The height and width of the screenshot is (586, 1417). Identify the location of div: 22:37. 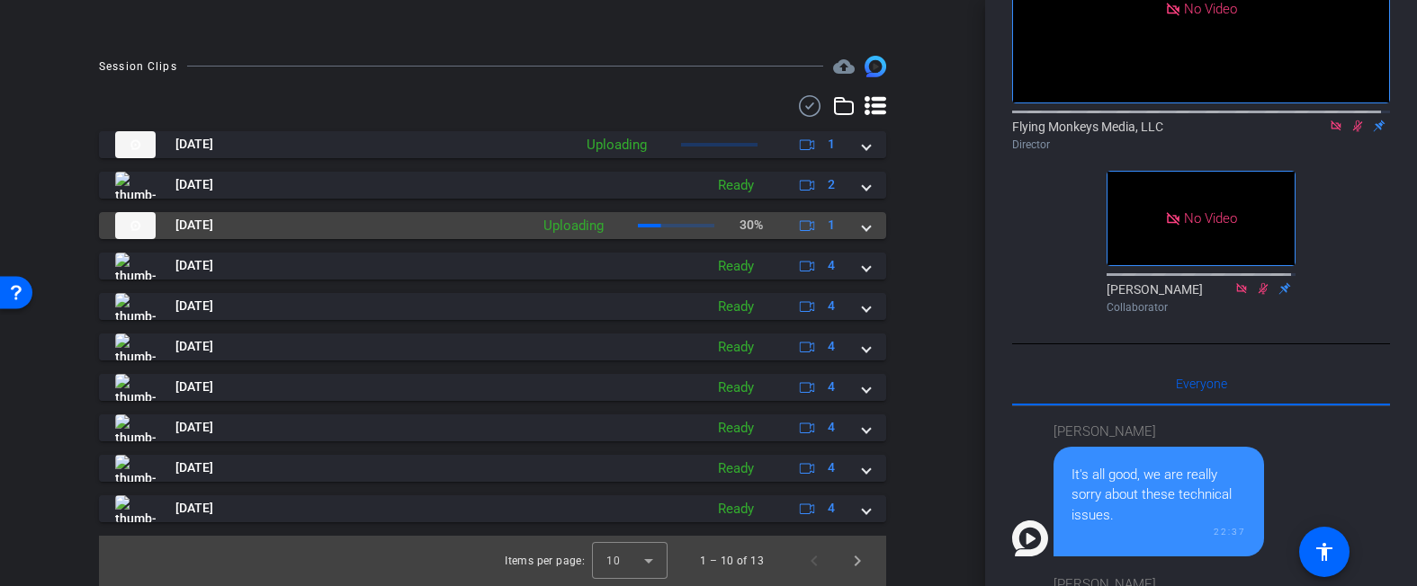
(1158, 532).